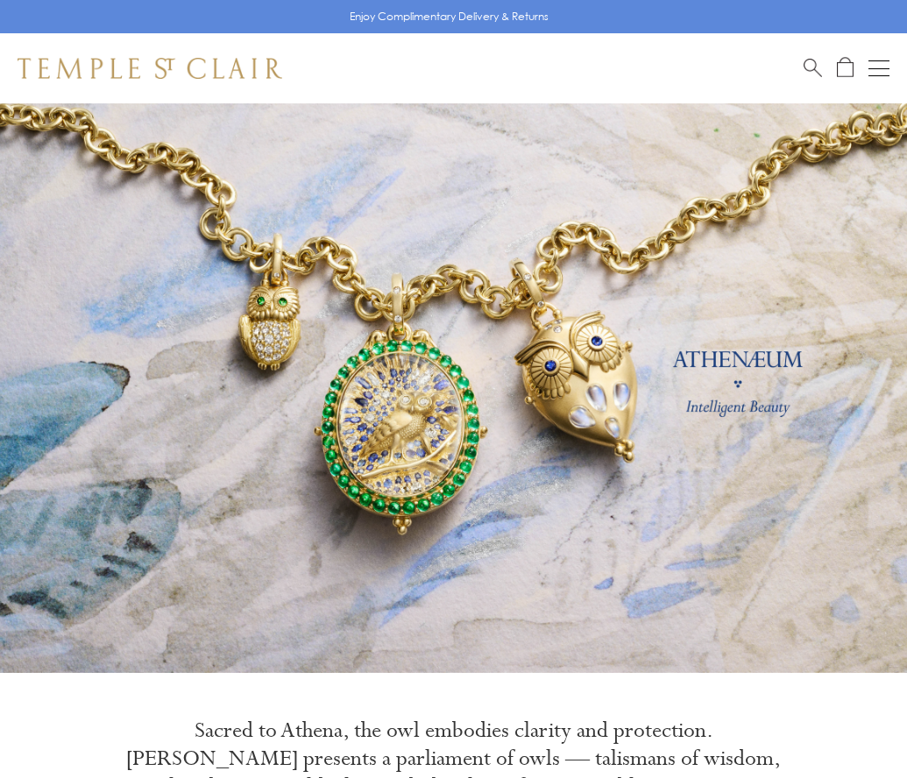 This screenshot has height=778, width=907. Describe the element at coordinates (150, 68) in the screenshot. I see `img: Temple St. Clair` at that location.